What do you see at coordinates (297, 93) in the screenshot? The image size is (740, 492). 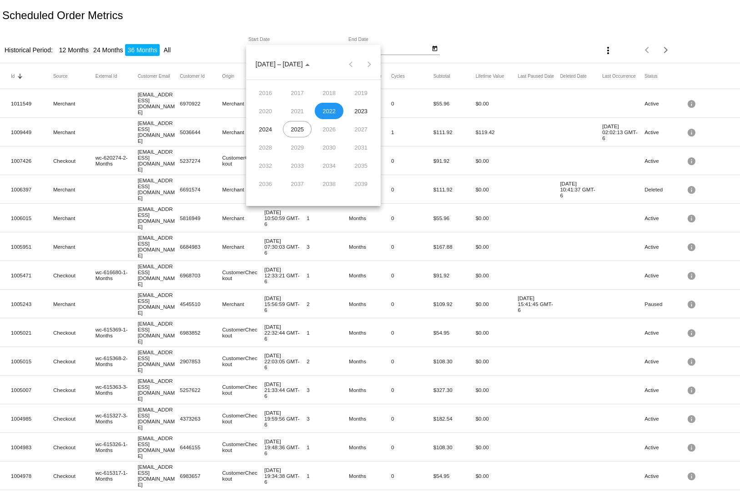 I see `div: 2017` at bounding box center [297, 93].